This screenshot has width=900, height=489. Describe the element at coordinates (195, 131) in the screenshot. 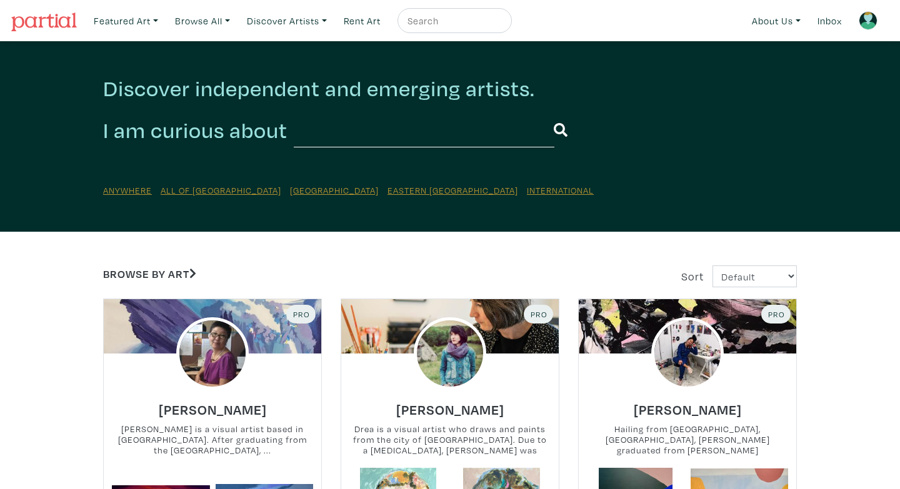

I see `h2: I am curious about` at that location.